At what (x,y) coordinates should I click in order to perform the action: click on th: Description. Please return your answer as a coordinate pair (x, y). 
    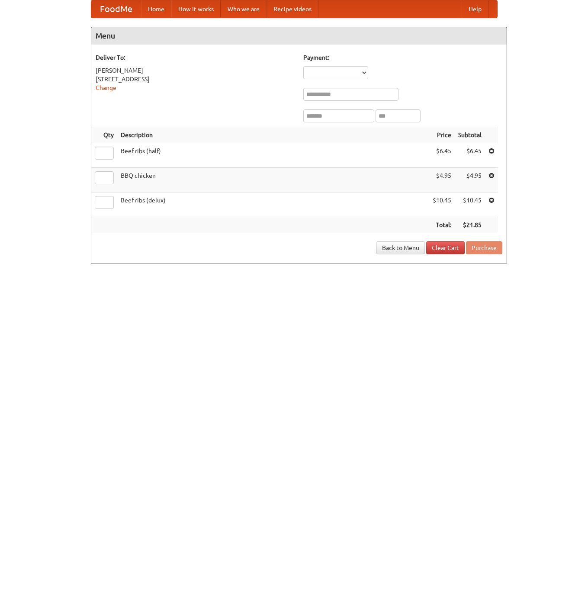
    Looking at the image, I should click on (273, 135).